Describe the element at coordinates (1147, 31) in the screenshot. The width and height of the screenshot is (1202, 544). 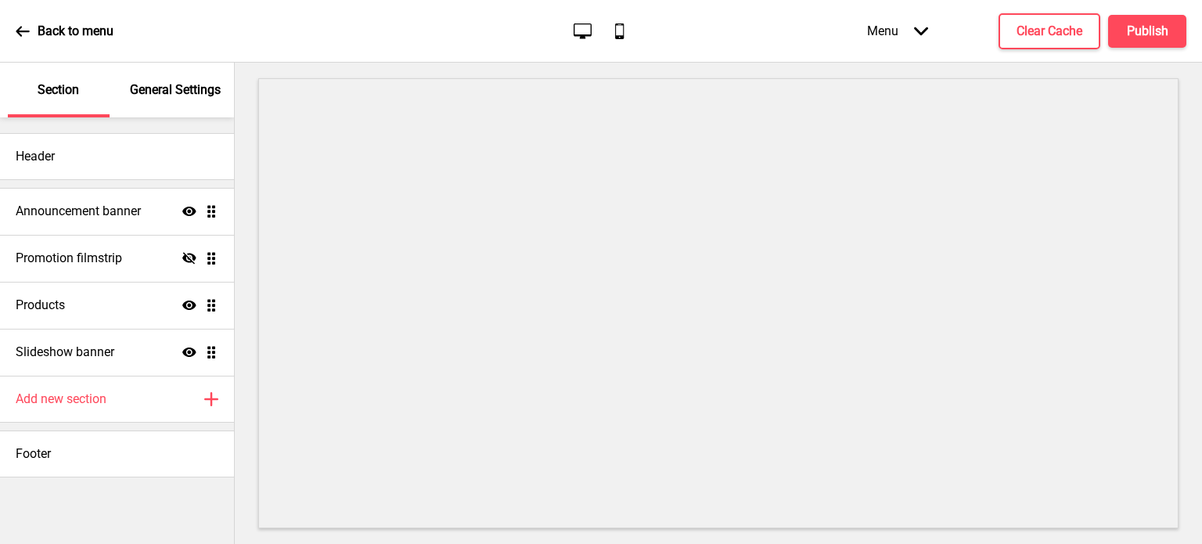
I see `button: Publish` at that location.